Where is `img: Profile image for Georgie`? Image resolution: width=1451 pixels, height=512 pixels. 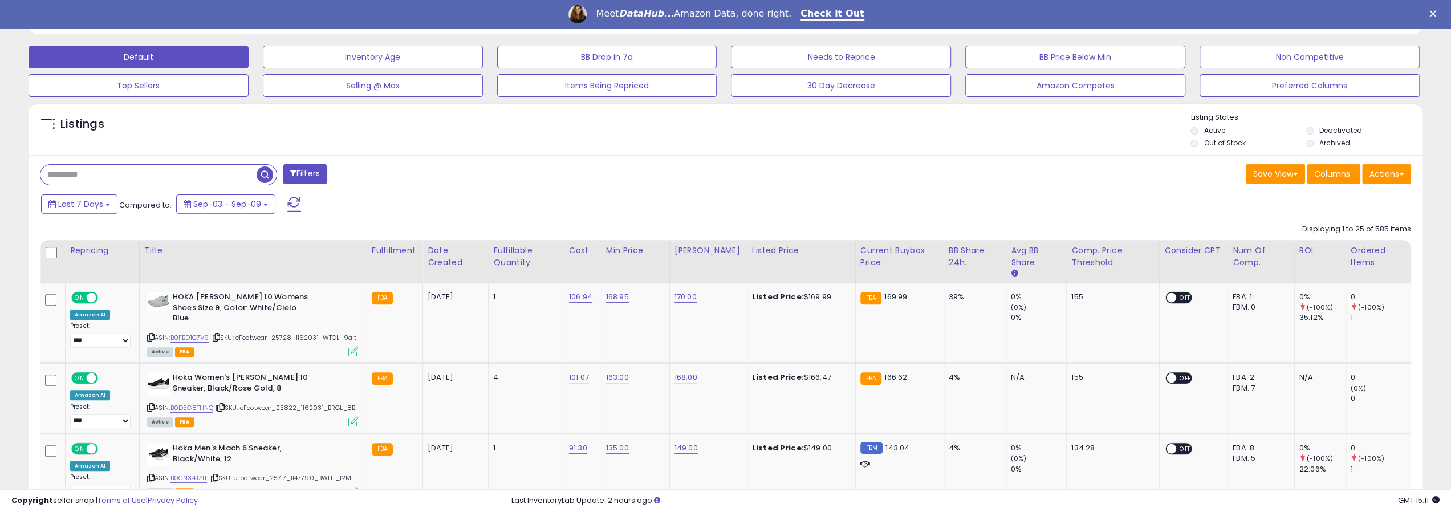
img: Profile image for Georgie is located at coordinates (577, 14).